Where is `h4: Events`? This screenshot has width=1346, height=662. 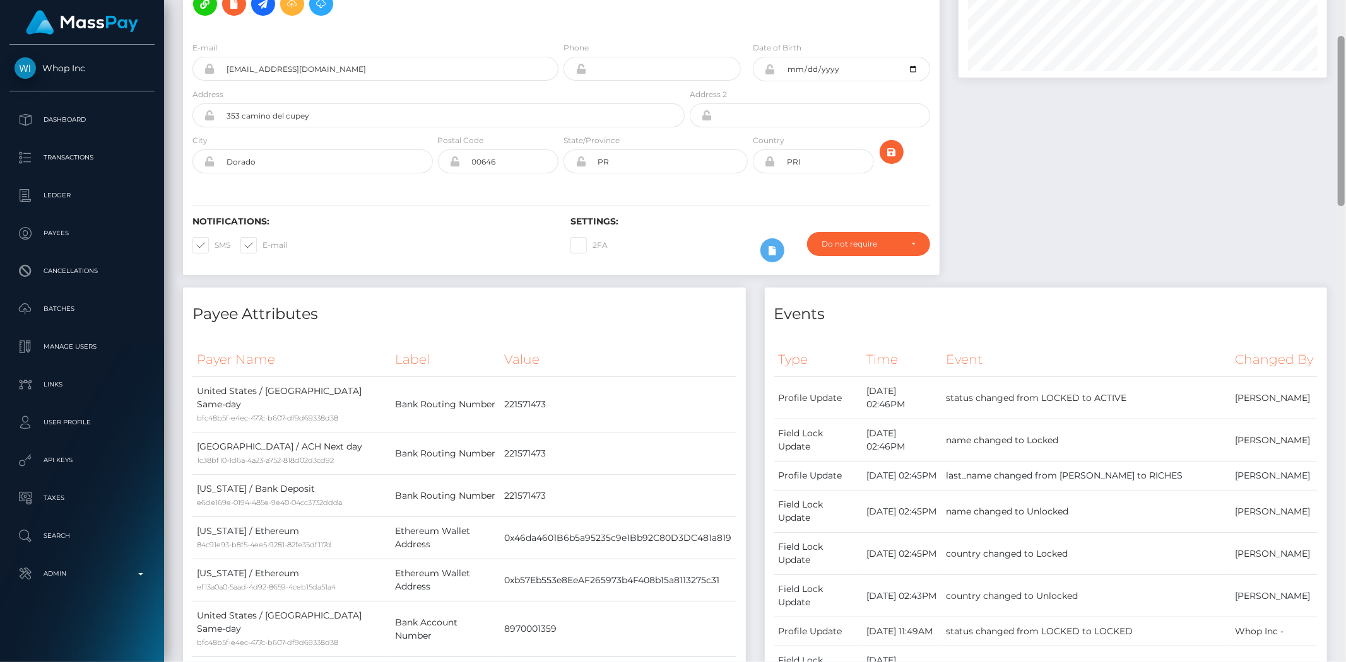 h4: Events is located at coordinates (1046, 314).